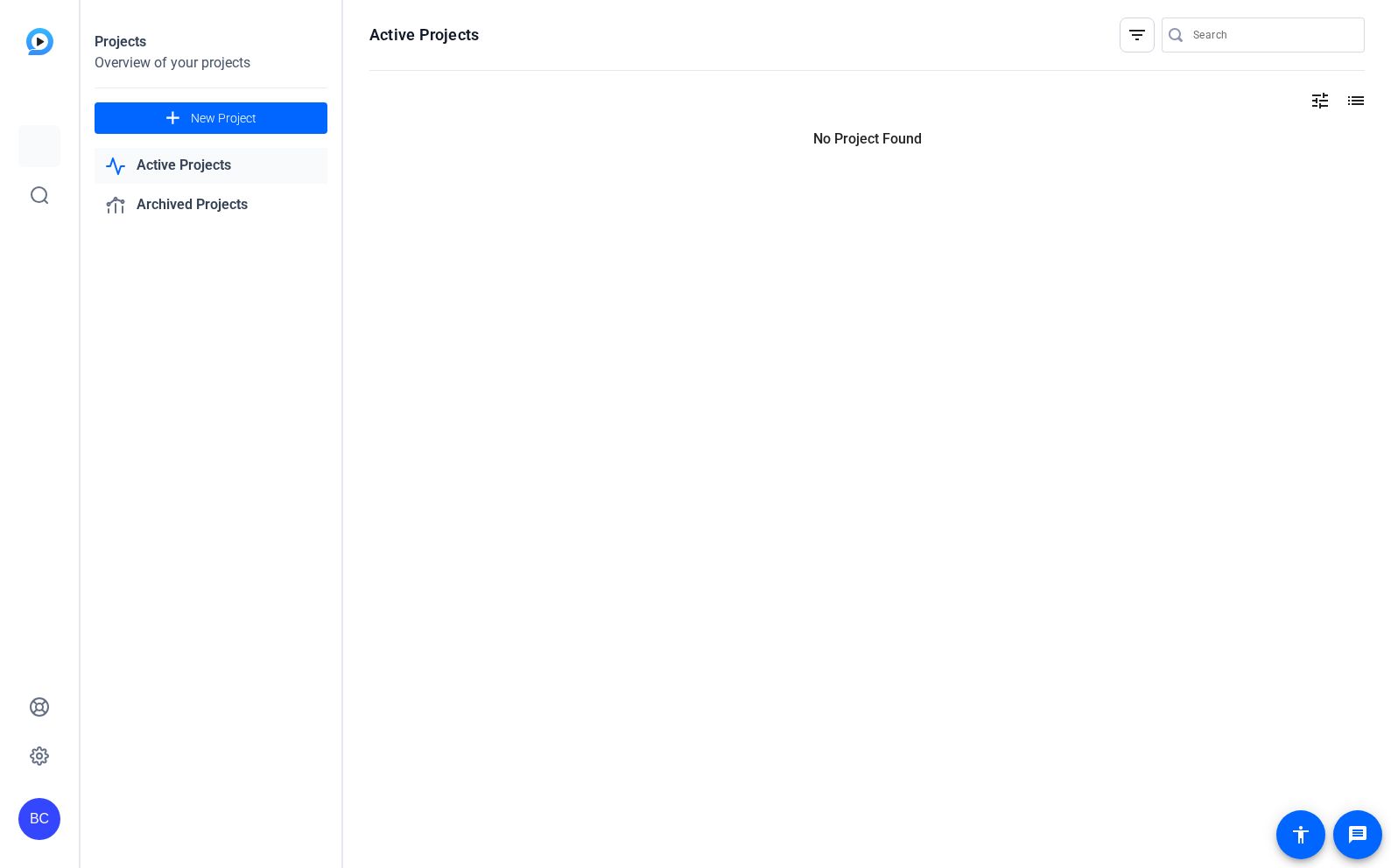 This screenshot has height=868, width=1391. Describe the element at coordinates (211, 63) in the screenshot. I see `div: Overview of your projects` at that location.